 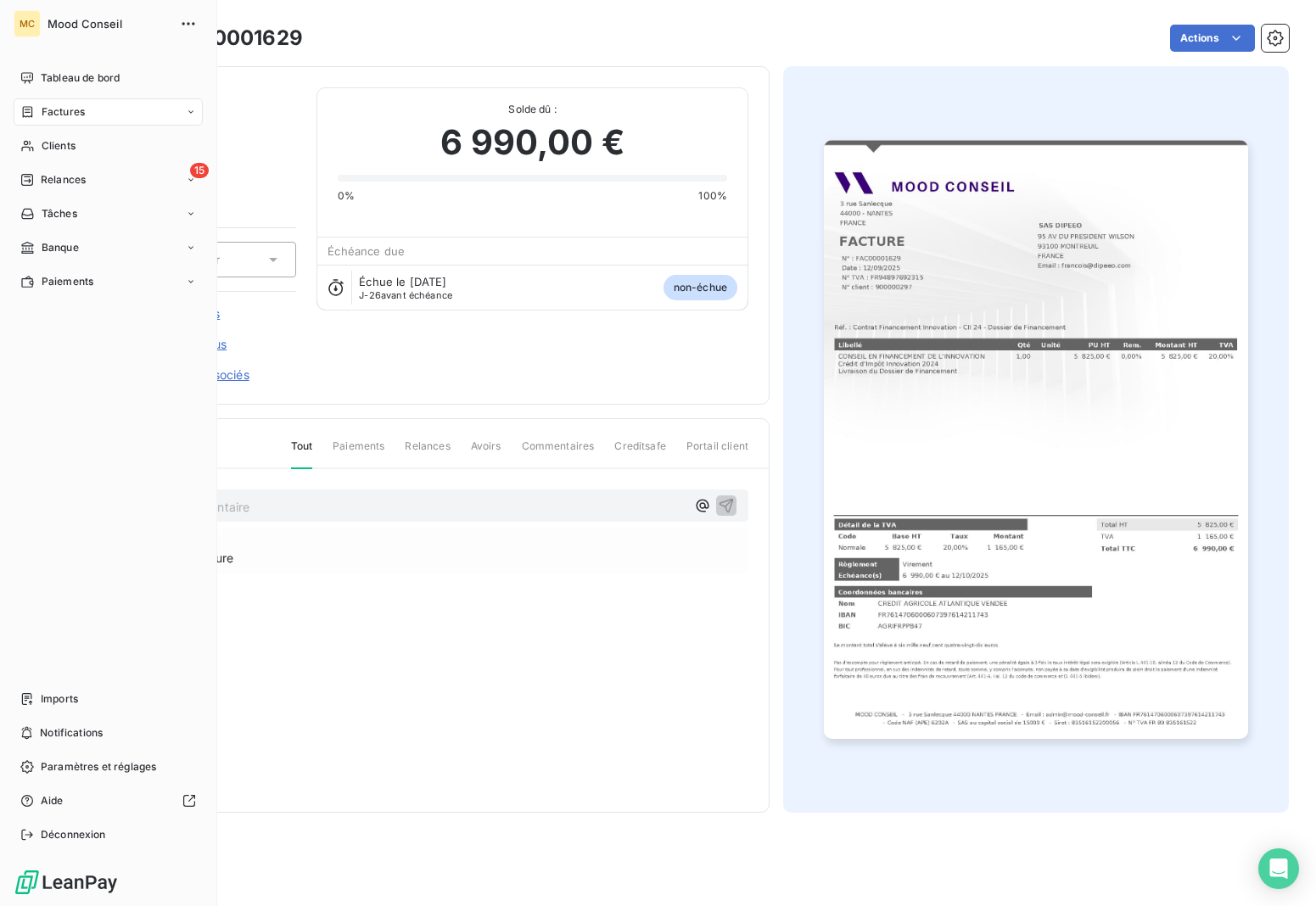 I want to click on img: Logo LeanPay, so click(x=67, y=882).